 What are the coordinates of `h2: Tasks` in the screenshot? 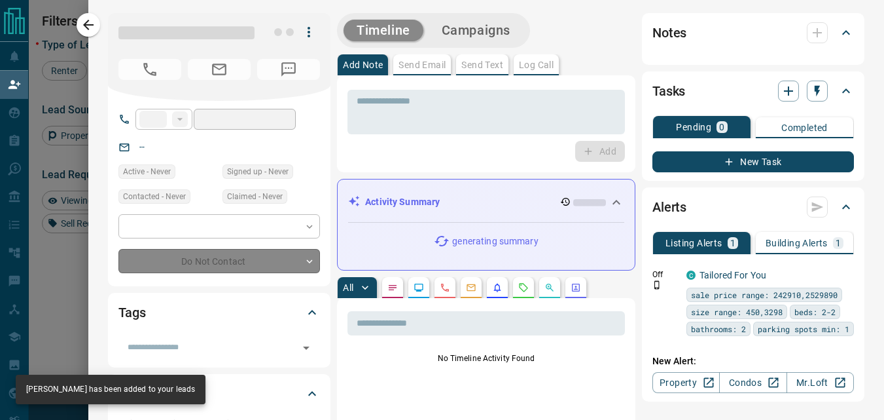 It's located at (669, 91).